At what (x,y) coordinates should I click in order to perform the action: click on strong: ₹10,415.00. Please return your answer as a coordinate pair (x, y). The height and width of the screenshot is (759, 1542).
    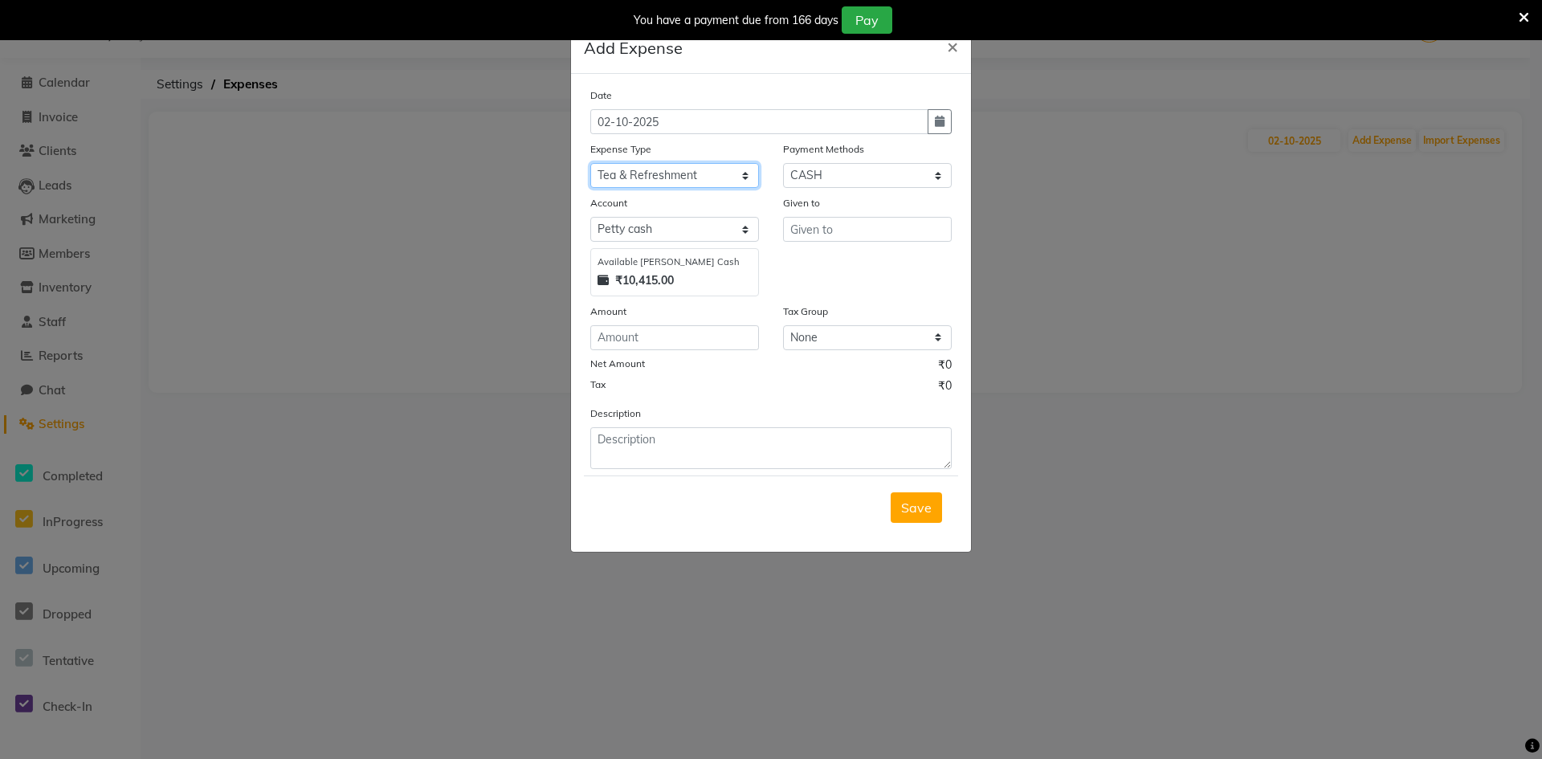
    Looking at the image, I should click on (644, 280).